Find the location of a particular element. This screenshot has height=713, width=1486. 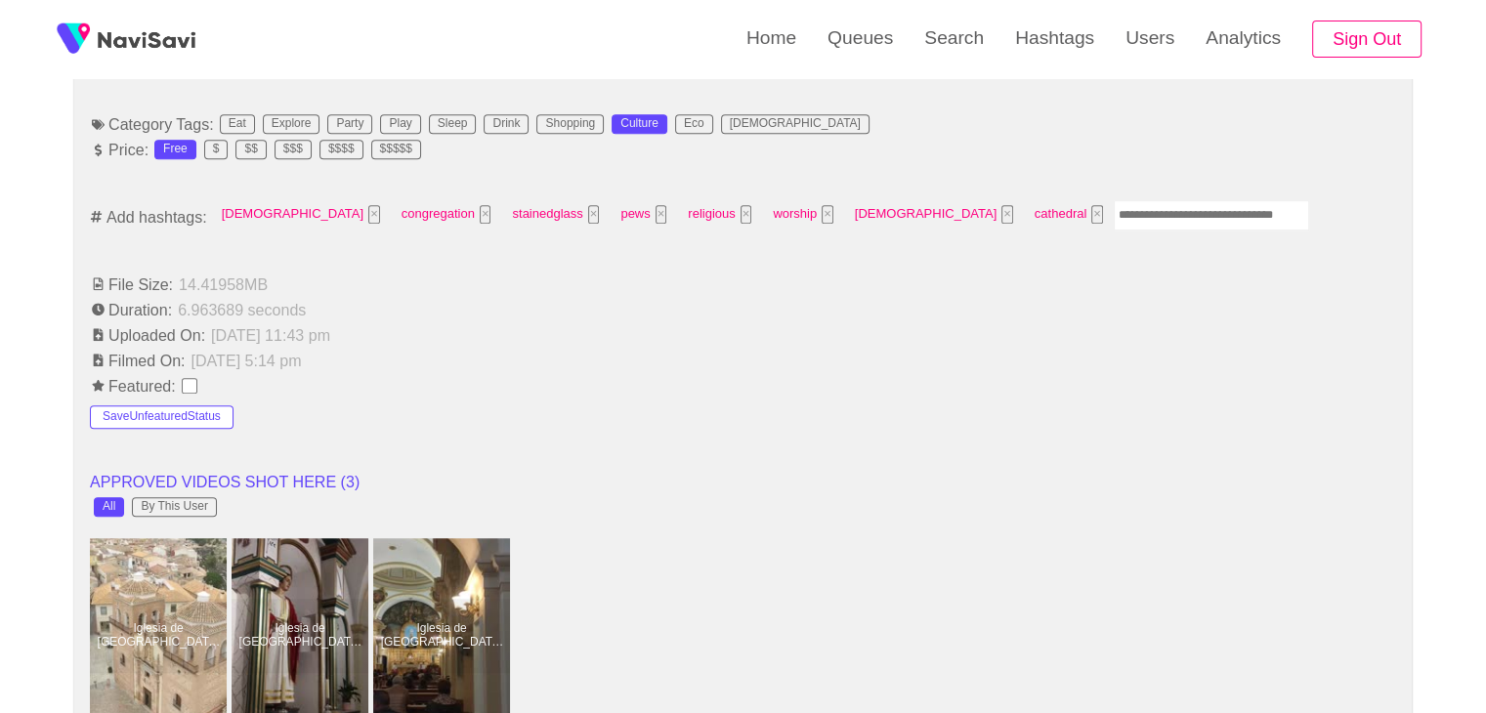

button: Tag at index 4 with value 167 focussed. Press backspace to remove is located at coordinates (747, 214).